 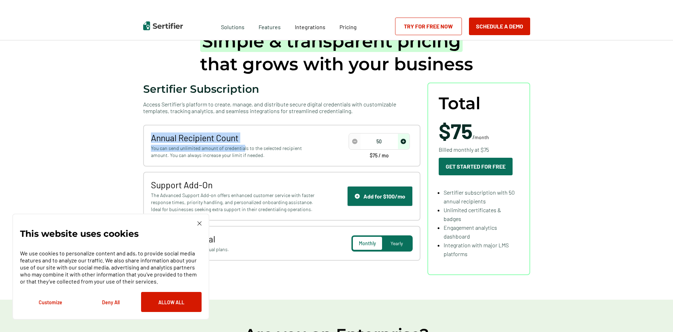 What do you see at coordinates (111, 268) in the screenshot?
I see `p: We use cookies to personalize content and ads, to provide social media features and to analyze ou...` at bounding box center [111, 268].